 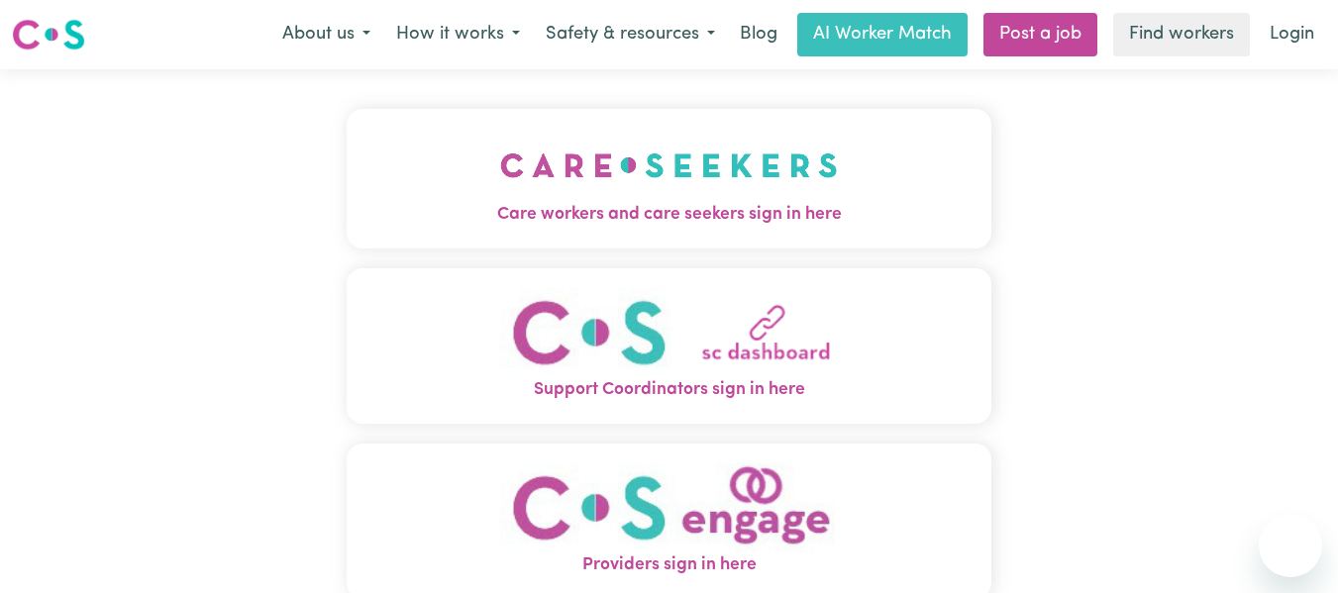 I want to click on a: Blog, so click(x=759, y=35).